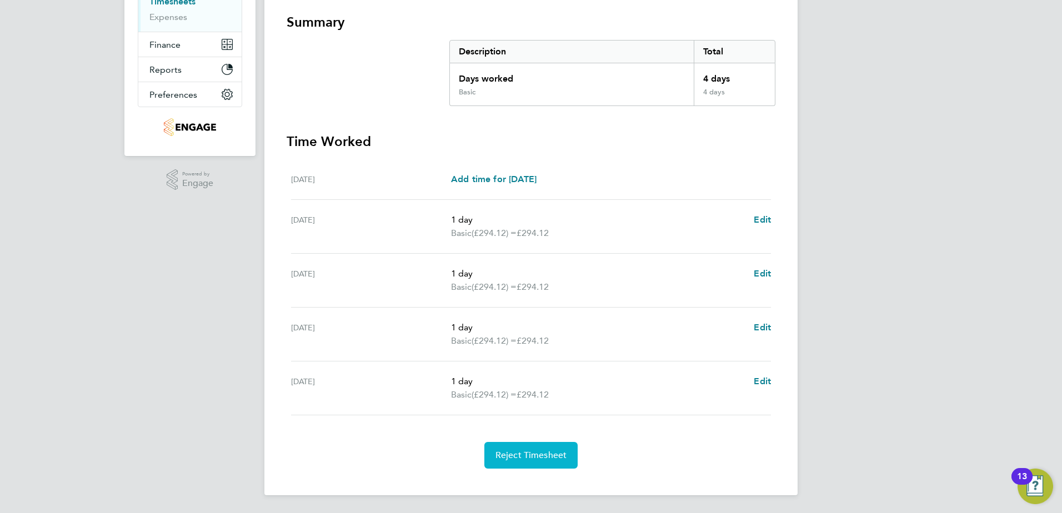 This screenshot has height=513, width=1062. I want to click on div: Description, so click(572, 52).